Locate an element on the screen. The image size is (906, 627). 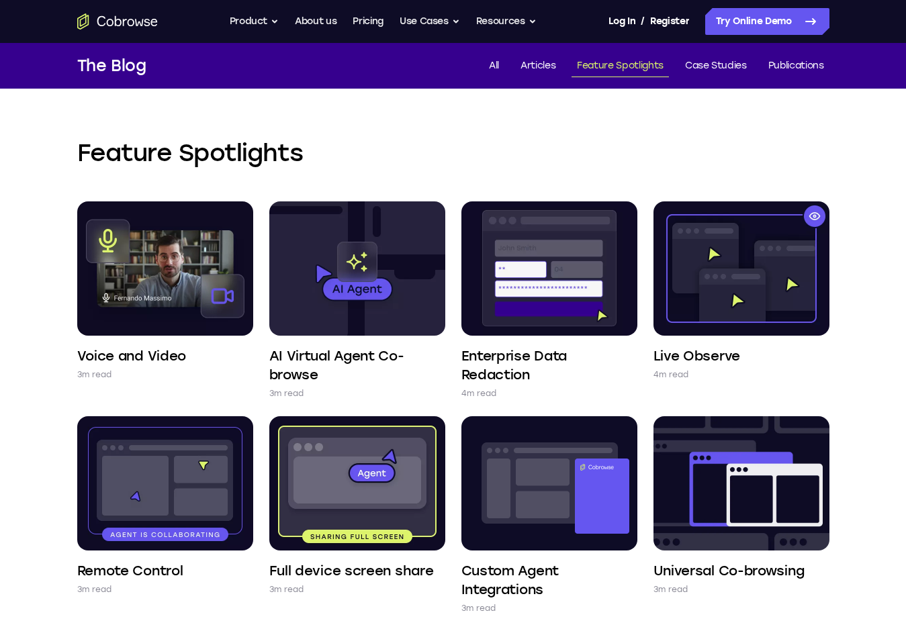
h4: Custom Agent Integrations is located at coordinates (549, 580).